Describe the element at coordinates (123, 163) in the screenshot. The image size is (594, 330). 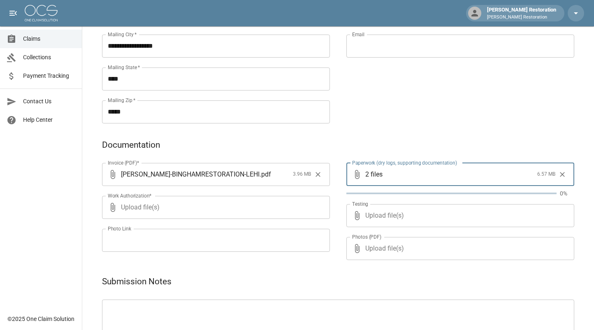
I see `label: Invoice (PDF)*` at that location.